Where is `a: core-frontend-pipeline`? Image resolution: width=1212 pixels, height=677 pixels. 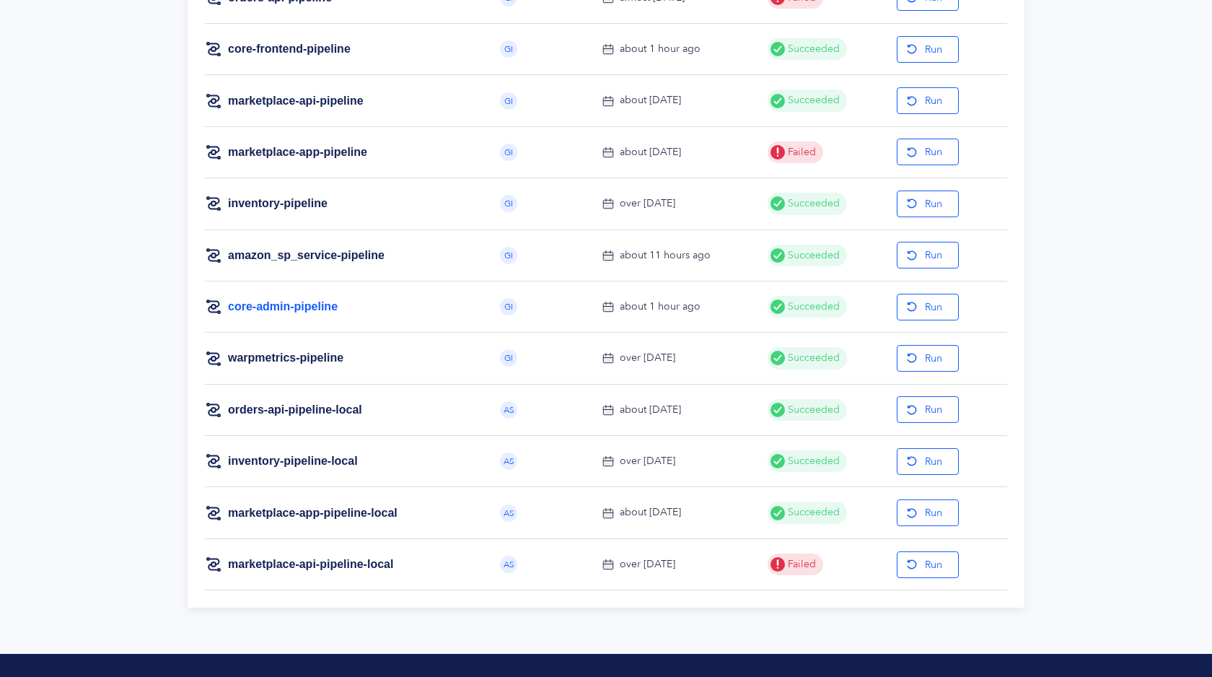
a: core-frontend-pipeline is located at coordinates (289, 49).